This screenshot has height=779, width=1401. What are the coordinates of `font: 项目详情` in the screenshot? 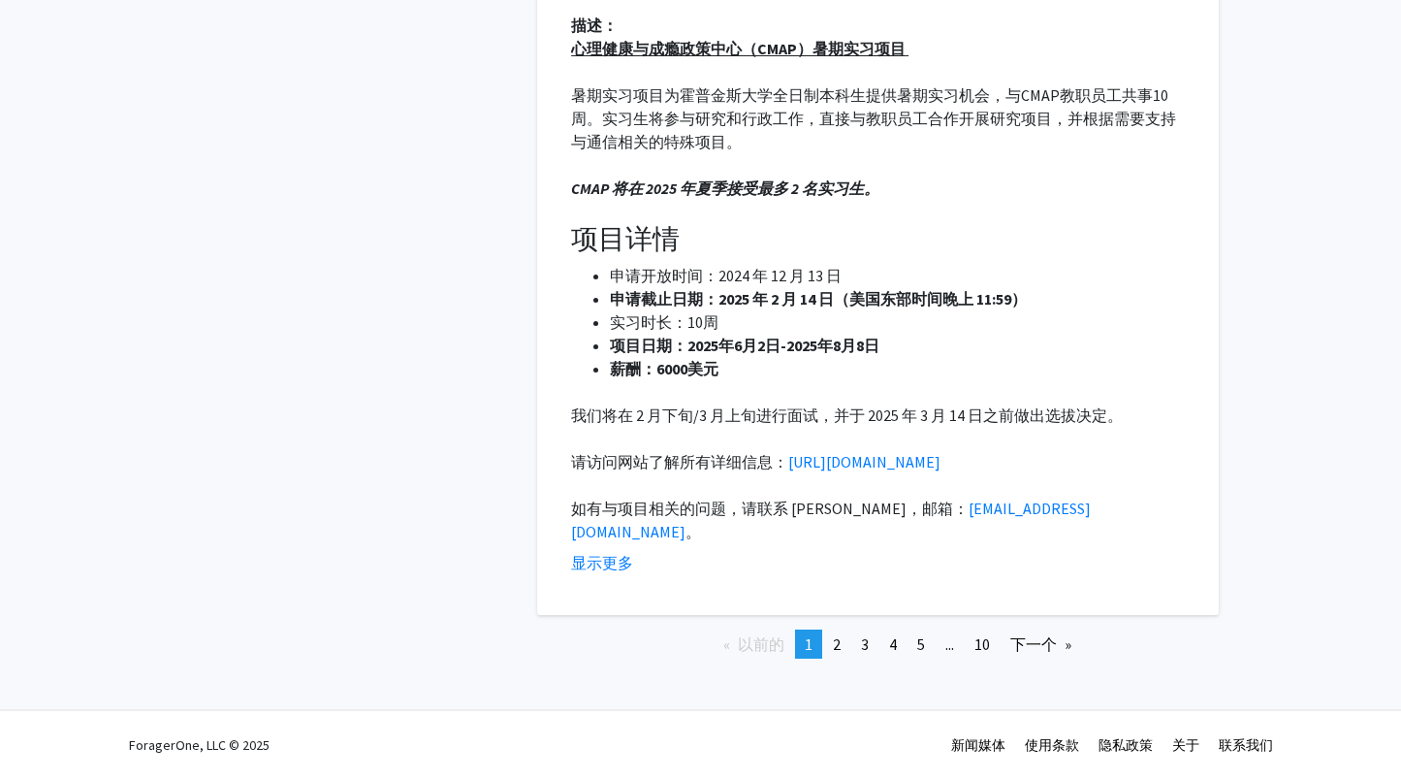 It's located at (626, 239).